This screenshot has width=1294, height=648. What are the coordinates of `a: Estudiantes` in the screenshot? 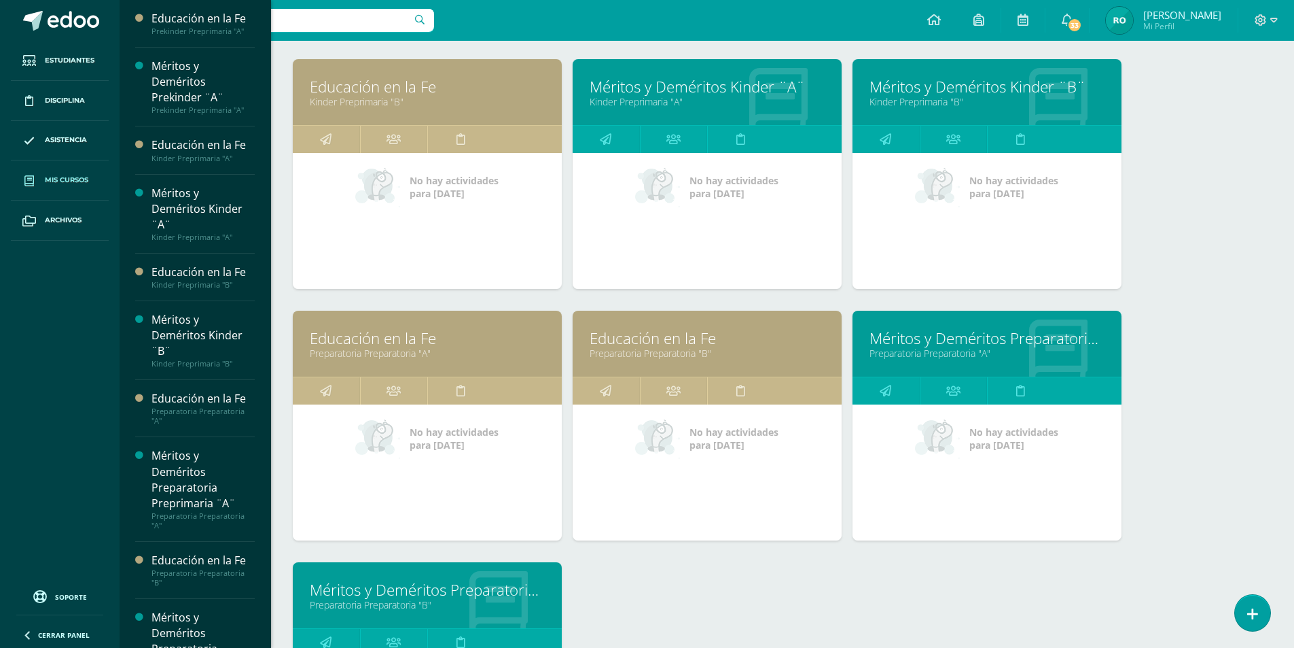 It's located at (60, 60).